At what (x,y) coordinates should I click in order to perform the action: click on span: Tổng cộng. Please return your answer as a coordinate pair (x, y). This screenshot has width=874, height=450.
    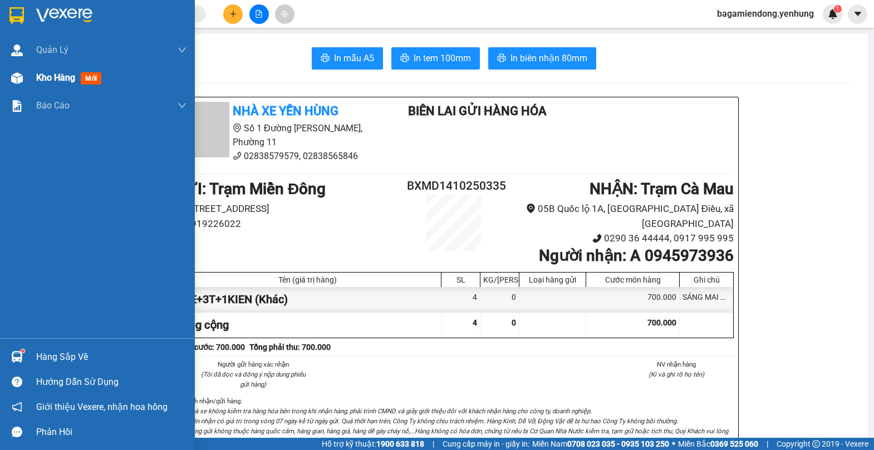
    Looking at the image, I should click on (203, 325).